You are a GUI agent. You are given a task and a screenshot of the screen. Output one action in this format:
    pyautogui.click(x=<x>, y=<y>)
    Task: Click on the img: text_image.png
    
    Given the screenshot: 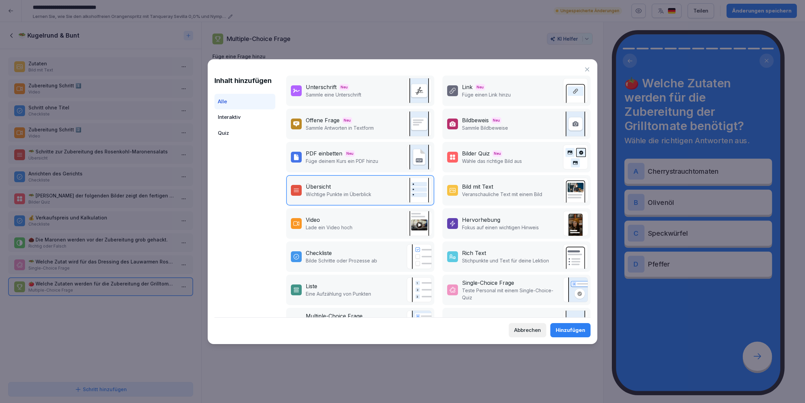 What is the action you would take?
    pyautogui.click(x=575, y=190)
    